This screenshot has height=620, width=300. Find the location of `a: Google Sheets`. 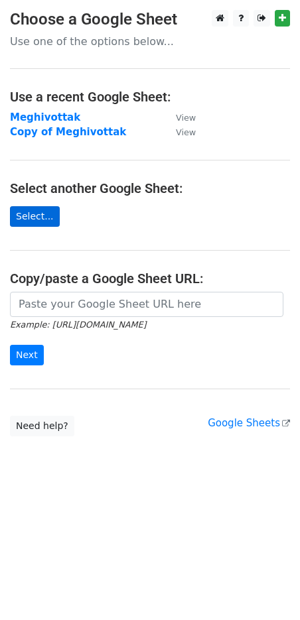

a: Google Sheets is located at coordinates (249, 423).